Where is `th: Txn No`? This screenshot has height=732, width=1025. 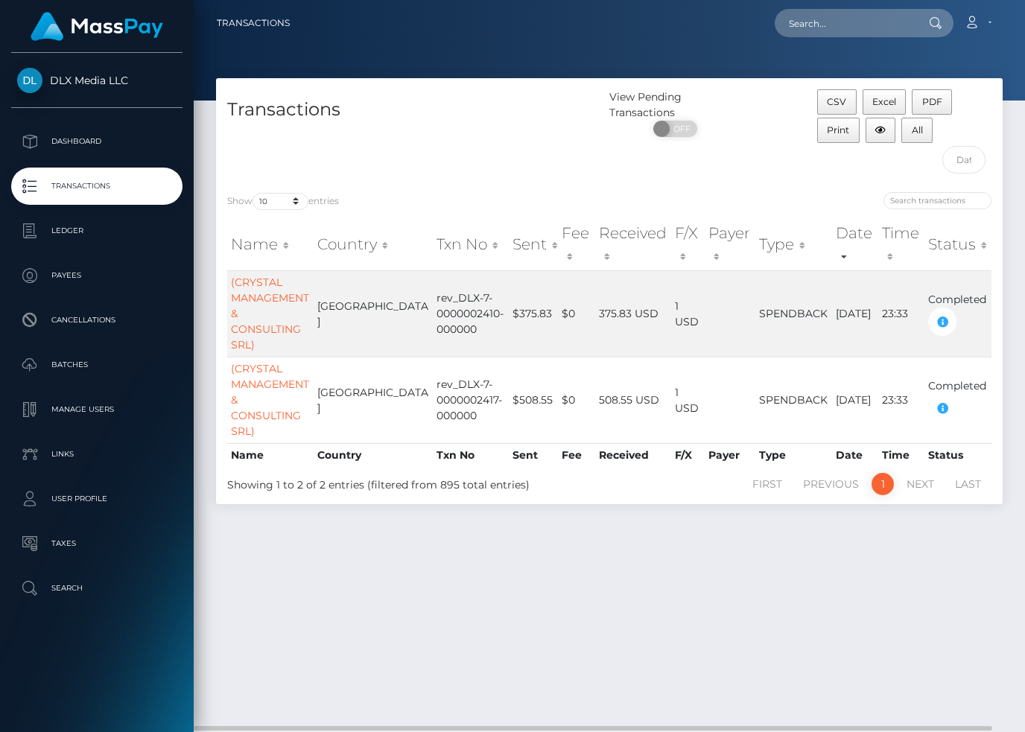 th: Txn No is located at coordinates (470, 455).